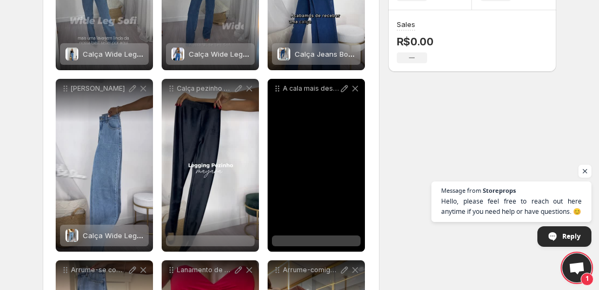 The height and width of the screenshot is (290, 599). Describe the element at coordinates (406, 24) in the screenshot. I see `h3: Sales` at that location.